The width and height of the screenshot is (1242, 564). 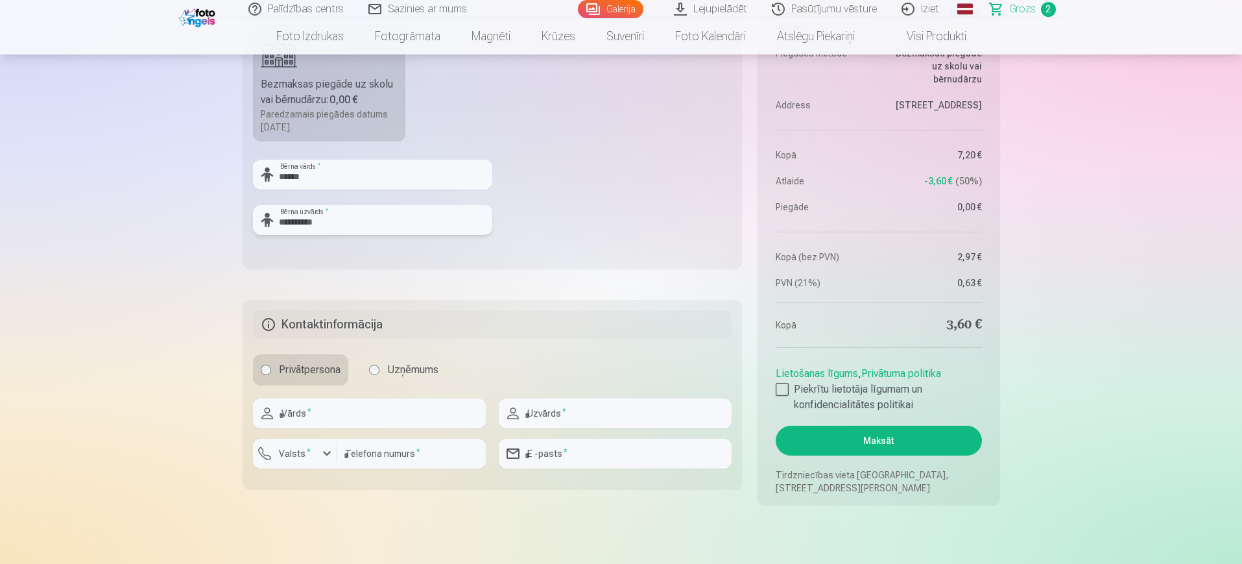 I want to click on label: Privātpersona, so click(x=300, y=370).